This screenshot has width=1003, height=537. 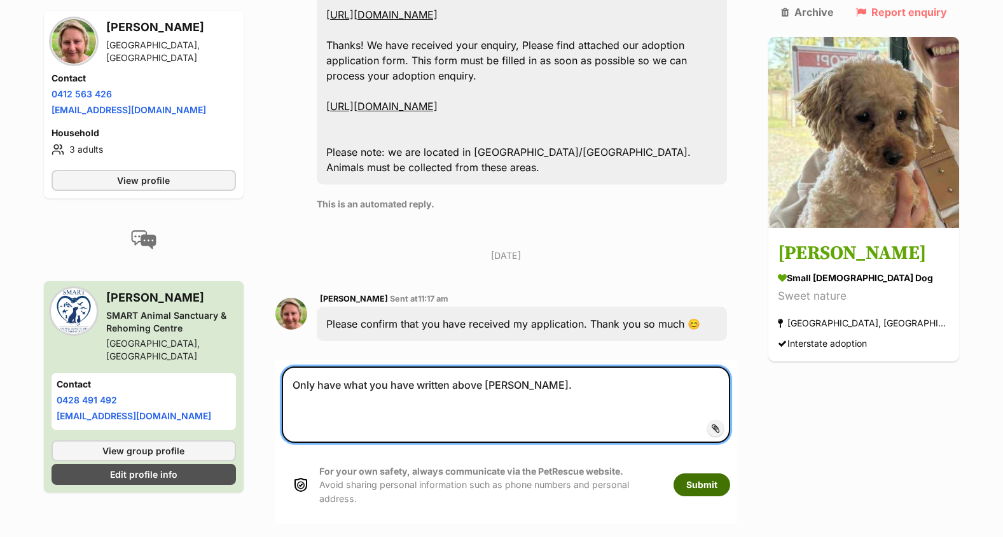 I want to click on span: 11:17 am, so click(x=433, y=298).